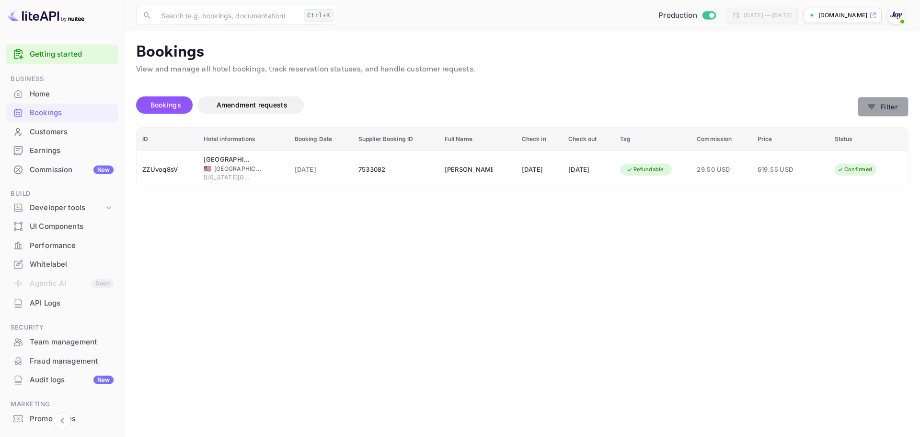 The height and width of the screenshot is (437, 920). What do you see at coordinates (854, 169) in the screenshot?
I see `div: Confirmed` at bounding box center [854, 169].